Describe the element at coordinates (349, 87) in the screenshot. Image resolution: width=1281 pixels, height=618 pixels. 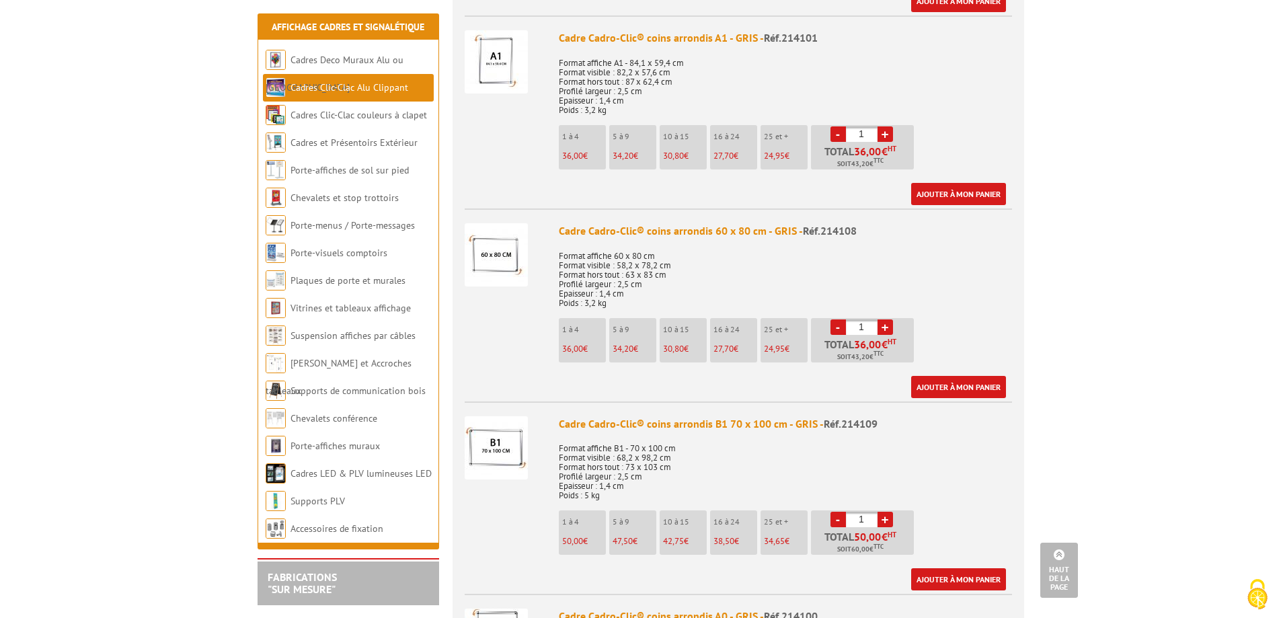
I see `a: Cadres Clic-Clac Alu Clippant` at that location.